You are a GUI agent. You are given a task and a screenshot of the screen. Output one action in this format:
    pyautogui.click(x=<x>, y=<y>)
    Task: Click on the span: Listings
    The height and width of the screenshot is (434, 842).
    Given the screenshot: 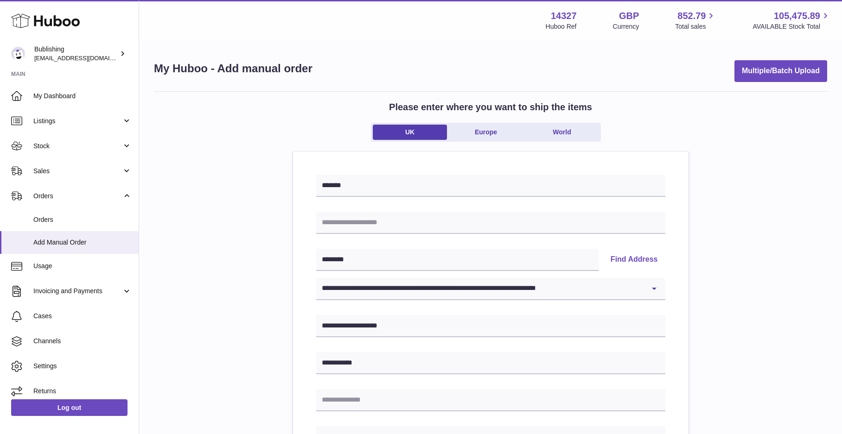 What is the action you would take?
    pyautogui.click(x=77, y=121)
    